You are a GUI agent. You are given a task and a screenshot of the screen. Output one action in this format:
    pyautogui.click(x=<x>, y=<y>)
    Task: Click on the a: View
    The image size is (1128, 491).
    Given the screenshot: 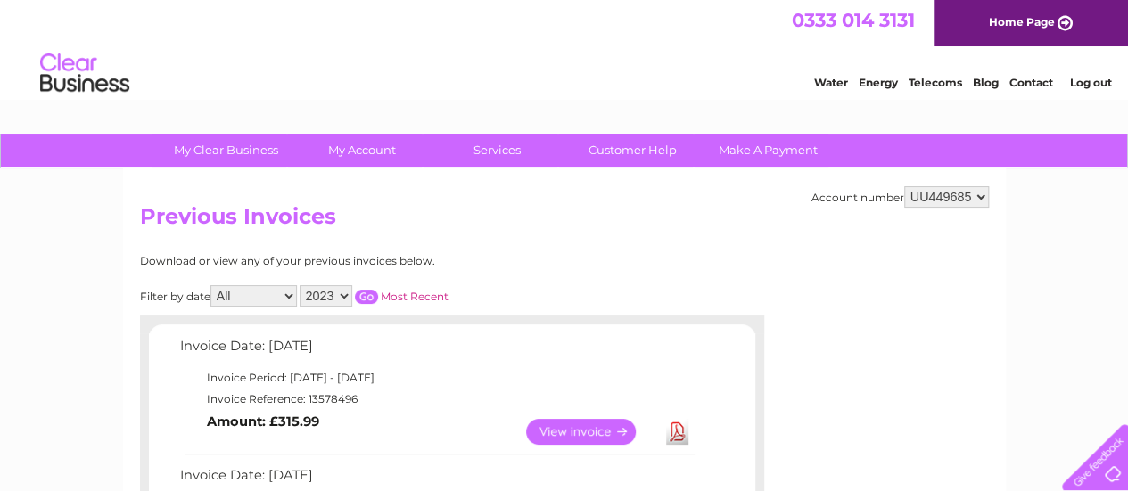 What is the action you would take?
    pyautogui.click(x=591, y=431)
    